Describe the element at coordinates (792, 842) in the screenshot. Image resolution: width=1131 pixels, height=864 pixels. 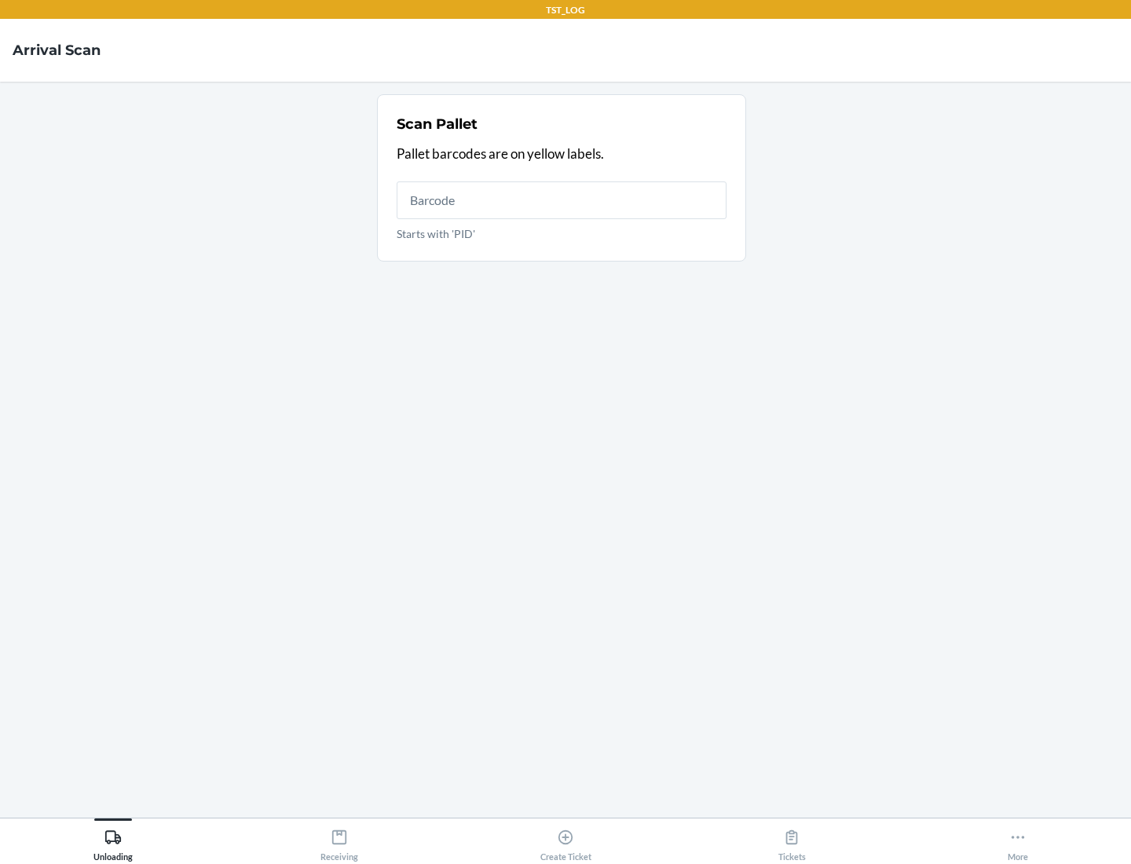
I see `div: Tickets` at that location.